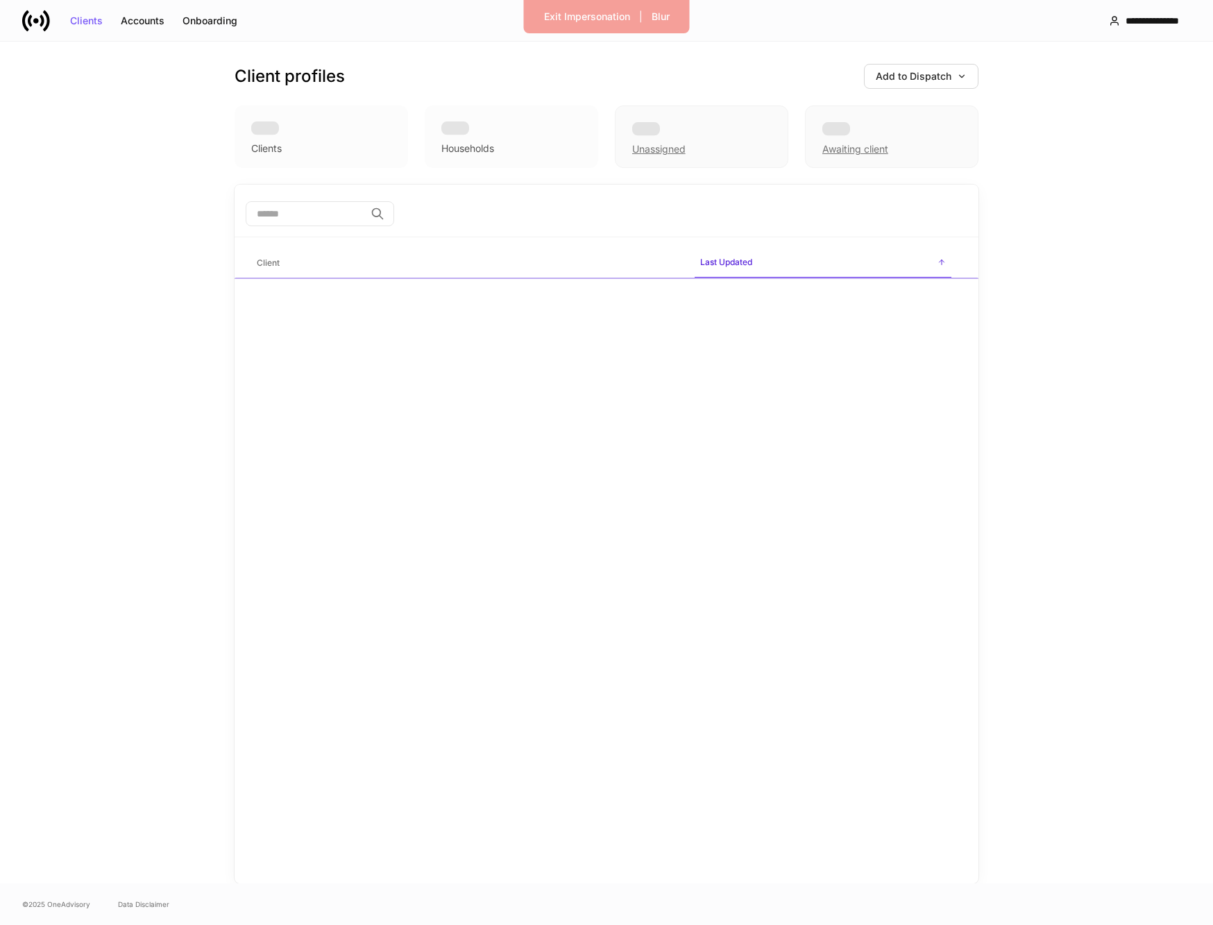 Image resolution: width=1213 pixels, height=925 pixels. What do you see at coordinates (661, 17) in the screenshot?
I see `button: Blur` at bounding box center [661, 17].